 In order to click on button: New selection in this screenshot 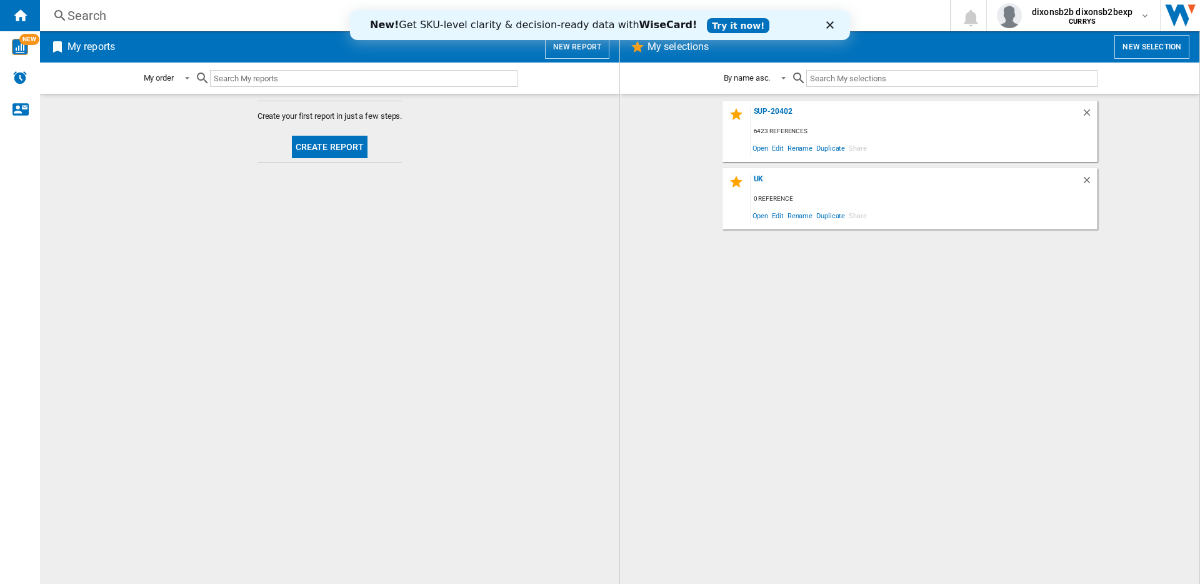, I will do `click(1152, 47)`.